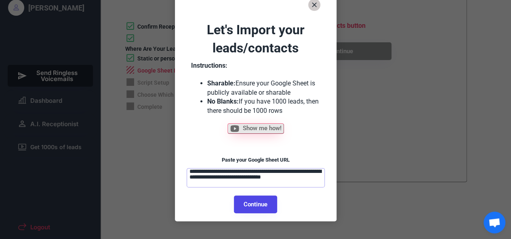  I want to click on div: Open chat, so click(494, 223).